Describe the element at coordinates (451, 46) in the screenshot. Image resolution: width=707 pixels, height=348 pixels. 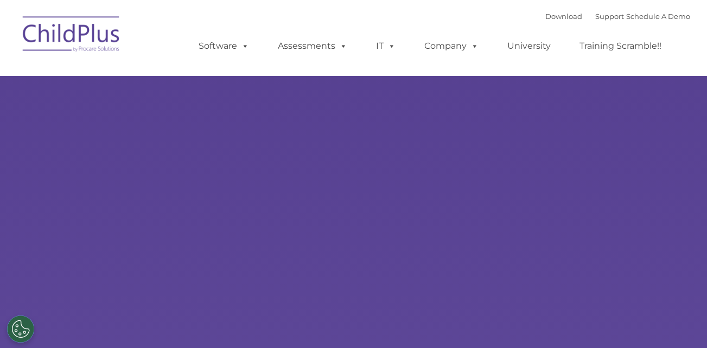
I see `a: Company` at that location.